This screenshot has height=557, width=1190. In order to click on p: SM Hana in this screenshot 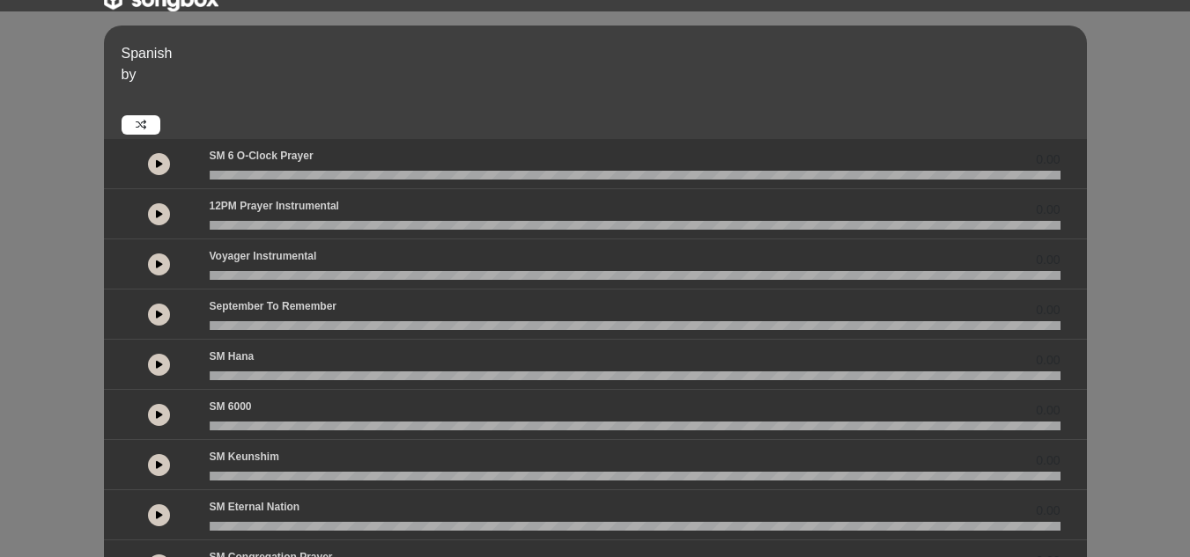, I will do `click(232, 357)`.